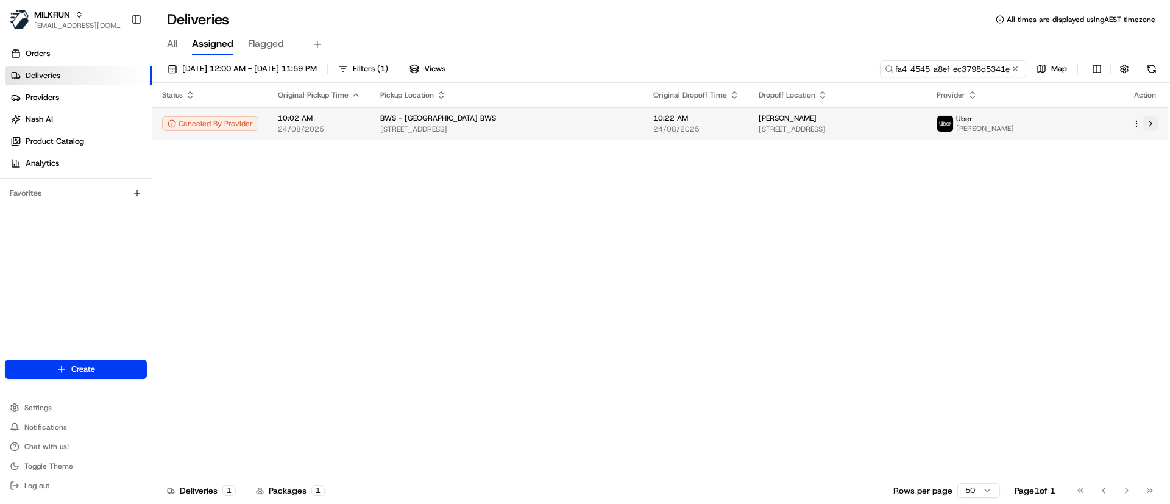 The height and width of the screenshot is (504, 1170). I want to click on div: Deliveries, so click(201, 491).